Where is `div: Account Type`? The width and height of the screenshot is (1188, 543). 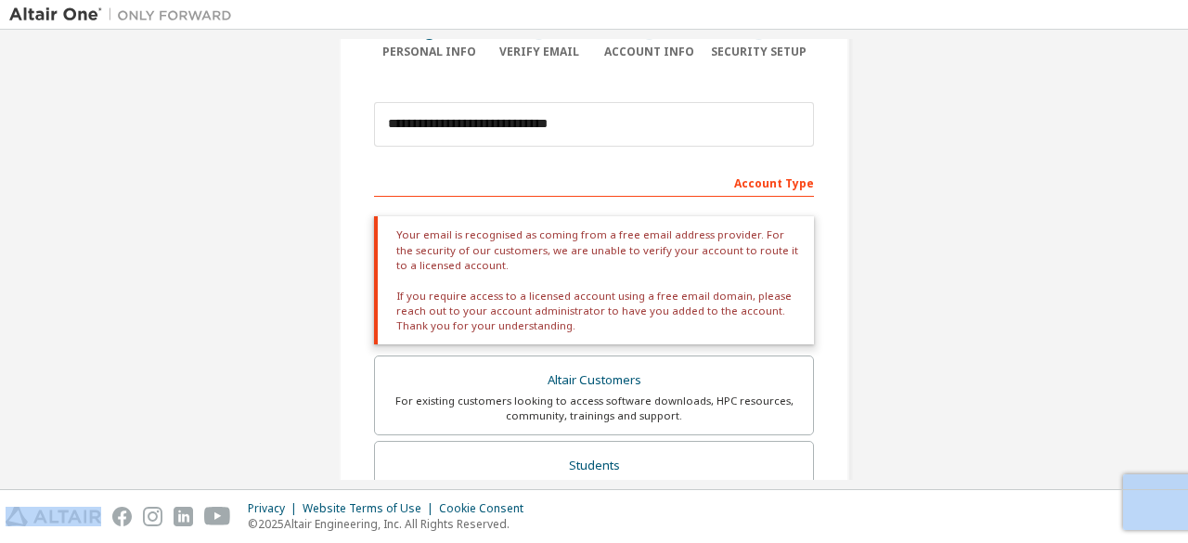
div: Account Type is located at coordinates (594, 182).